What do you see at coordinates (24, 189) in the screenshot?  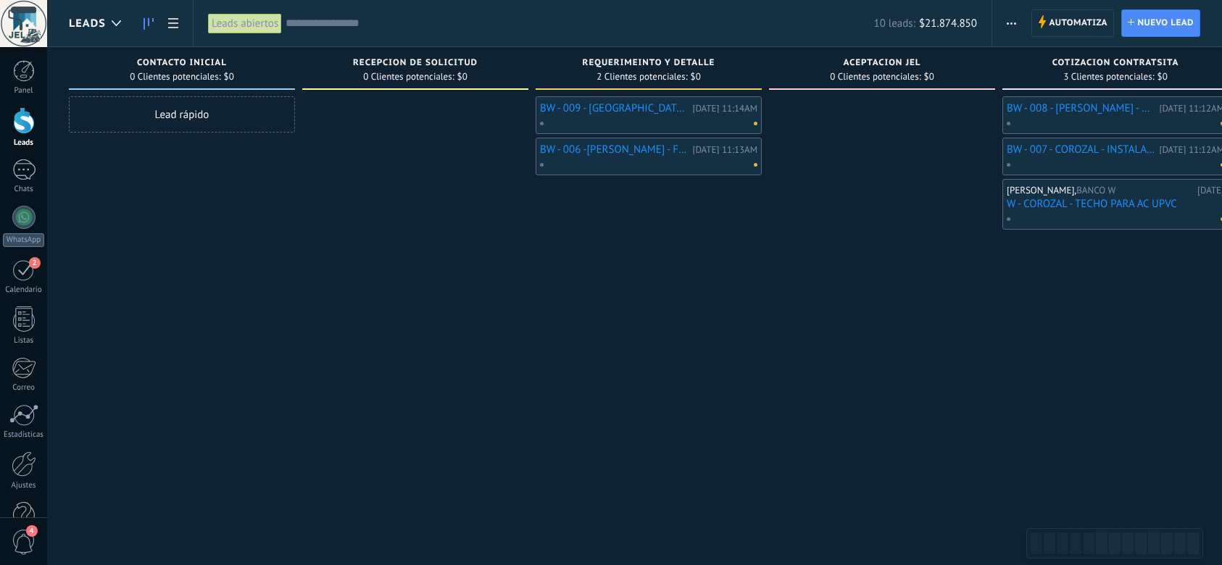 I see `div: Chats` at bounding box center [24, 189].